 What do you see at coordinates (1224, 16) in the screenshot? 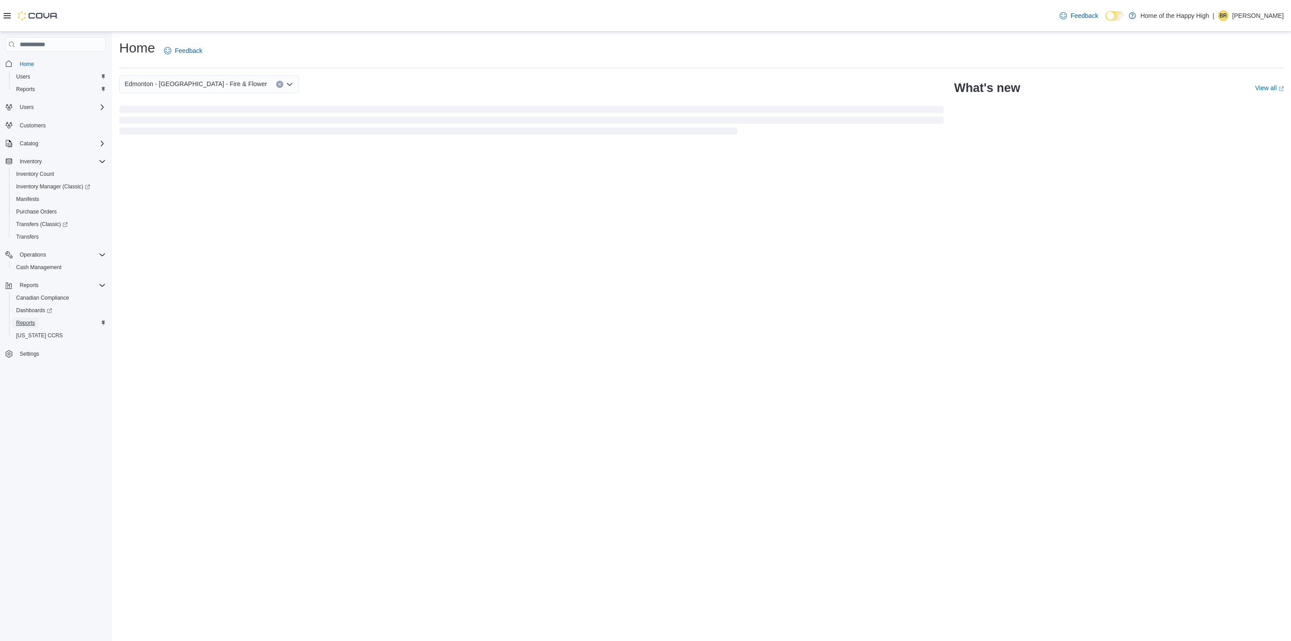
I see `div: Branden Rowsell` at bounding box center [1224, 16].